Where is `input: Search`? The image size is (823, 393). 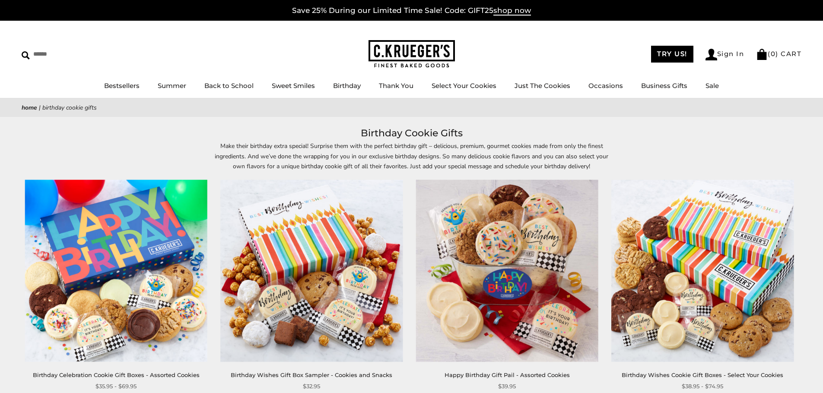 input: Search is located at coordinates (73, 54).